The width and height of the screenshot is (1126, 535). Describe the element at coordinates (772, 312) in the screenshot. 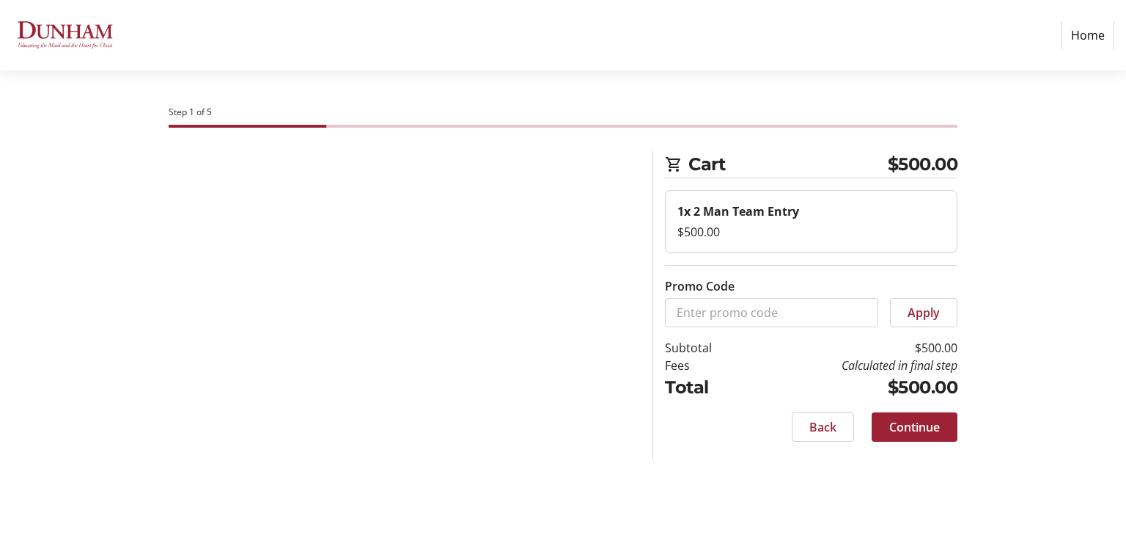

I see `input: Enter promo code` at that location.